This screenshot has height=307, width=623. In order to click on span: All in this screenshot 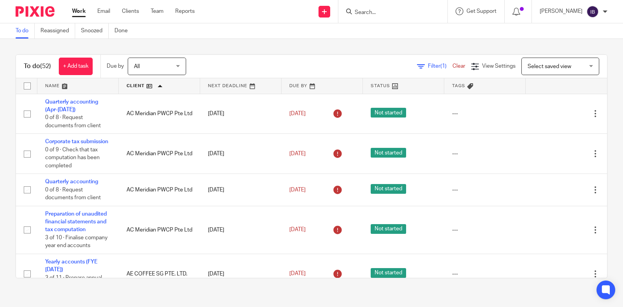, I will do `click(137, 67)`.